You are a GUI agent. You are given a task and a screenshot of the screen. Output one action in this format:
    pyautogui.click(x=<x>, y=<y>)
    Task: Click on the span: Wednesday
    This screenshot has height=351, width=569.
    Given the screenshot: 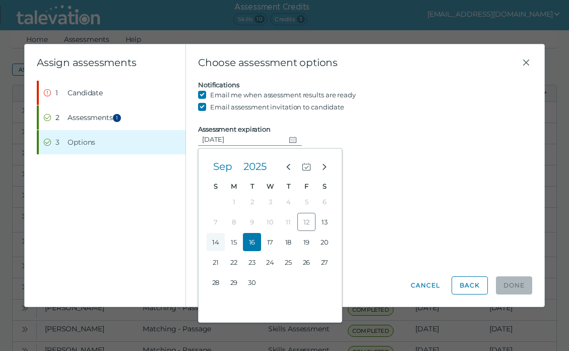 What is the action you would take?
    pyautogui.click(x=270, y=186)
    